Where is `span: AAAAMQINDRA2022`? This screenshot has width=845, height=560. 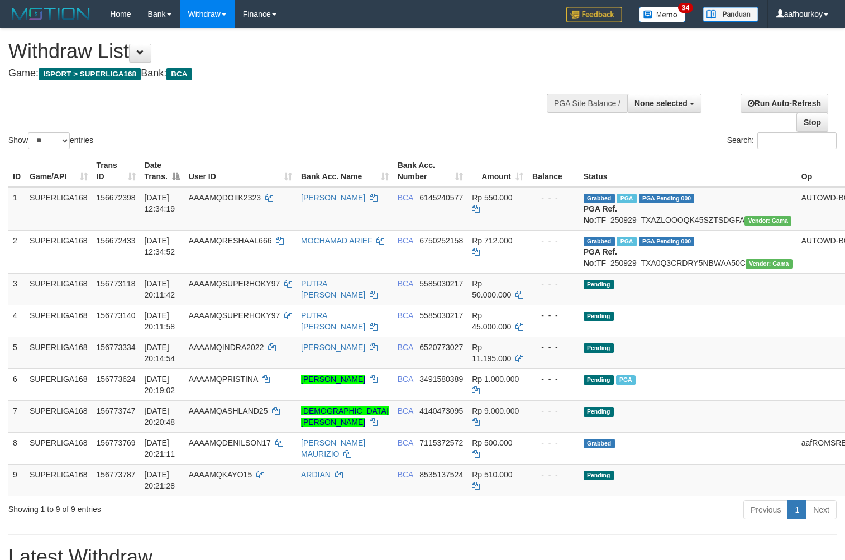
span: AAAAMQINDRA2022 is located at coordinates (226, 347).